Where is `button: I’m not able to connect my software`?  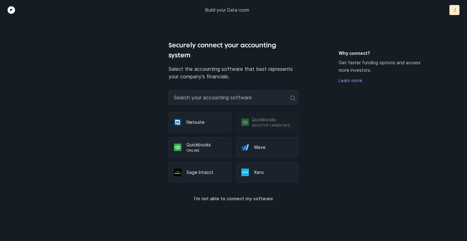
button: I’m not able to connect my software is located at coordinates (233, 199).